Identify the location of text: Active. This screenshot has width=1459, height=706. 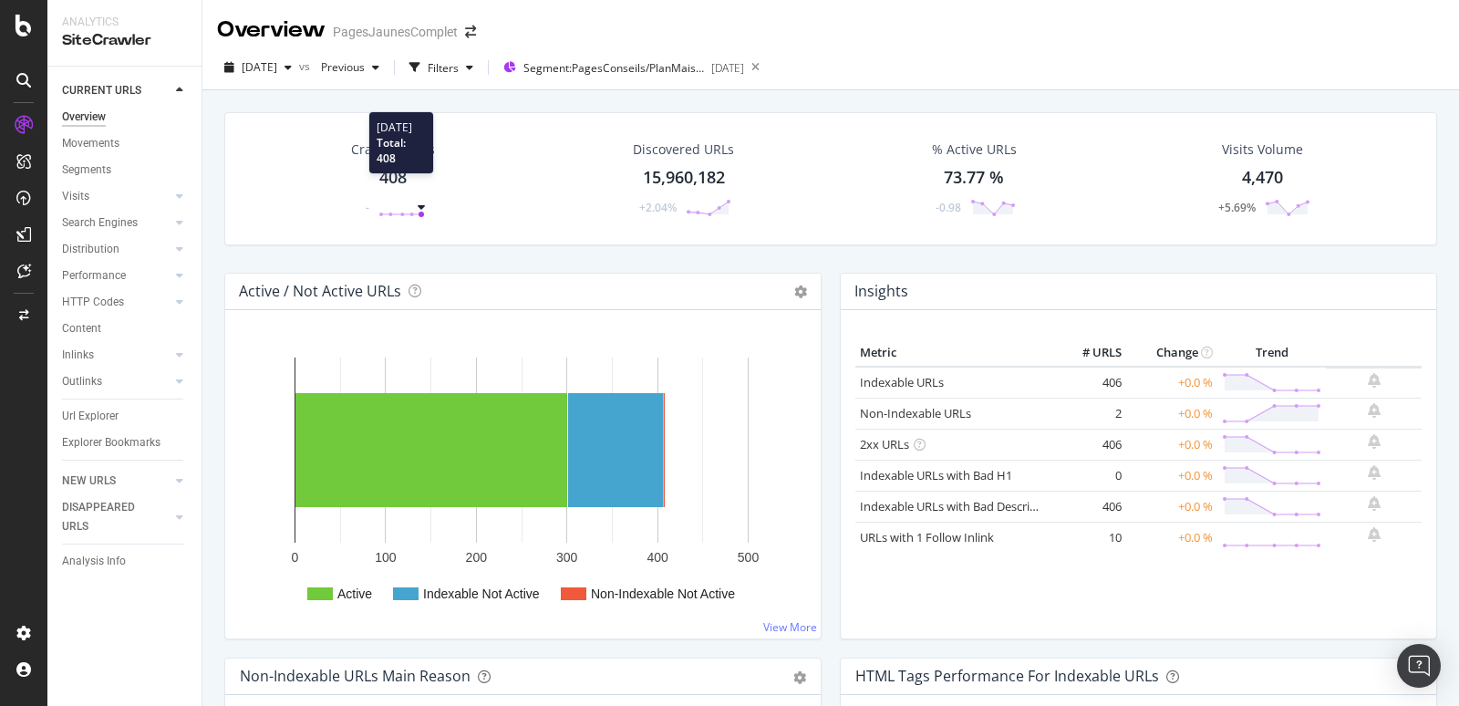
(355, 594).